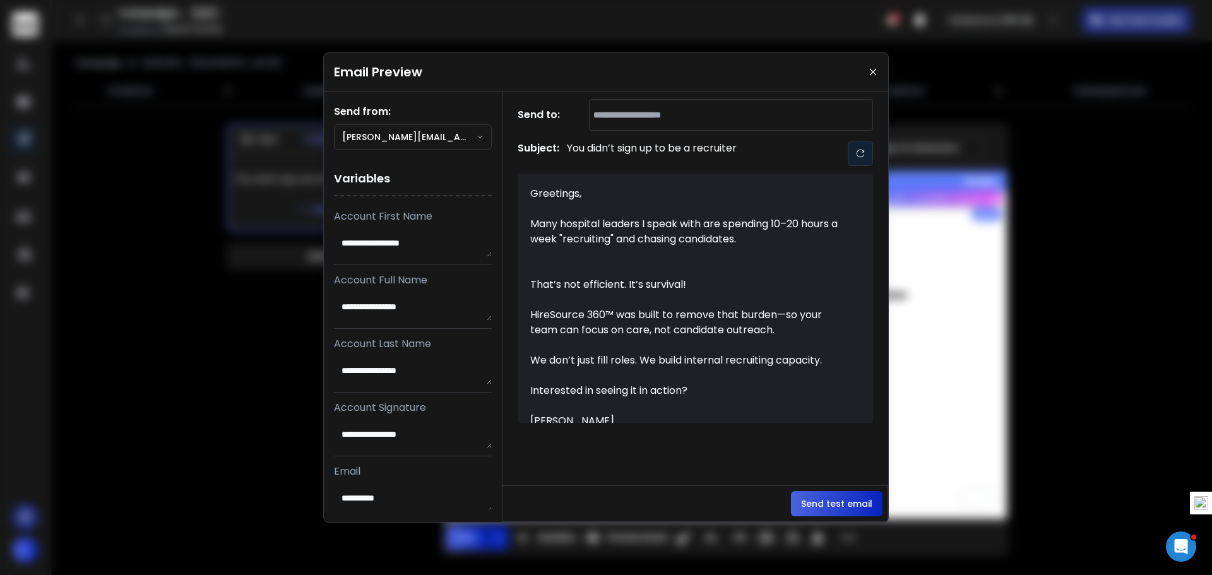  Describe the element at coordinates (543, 115) in the screenshot. I see `h1: Send to:` at that location.